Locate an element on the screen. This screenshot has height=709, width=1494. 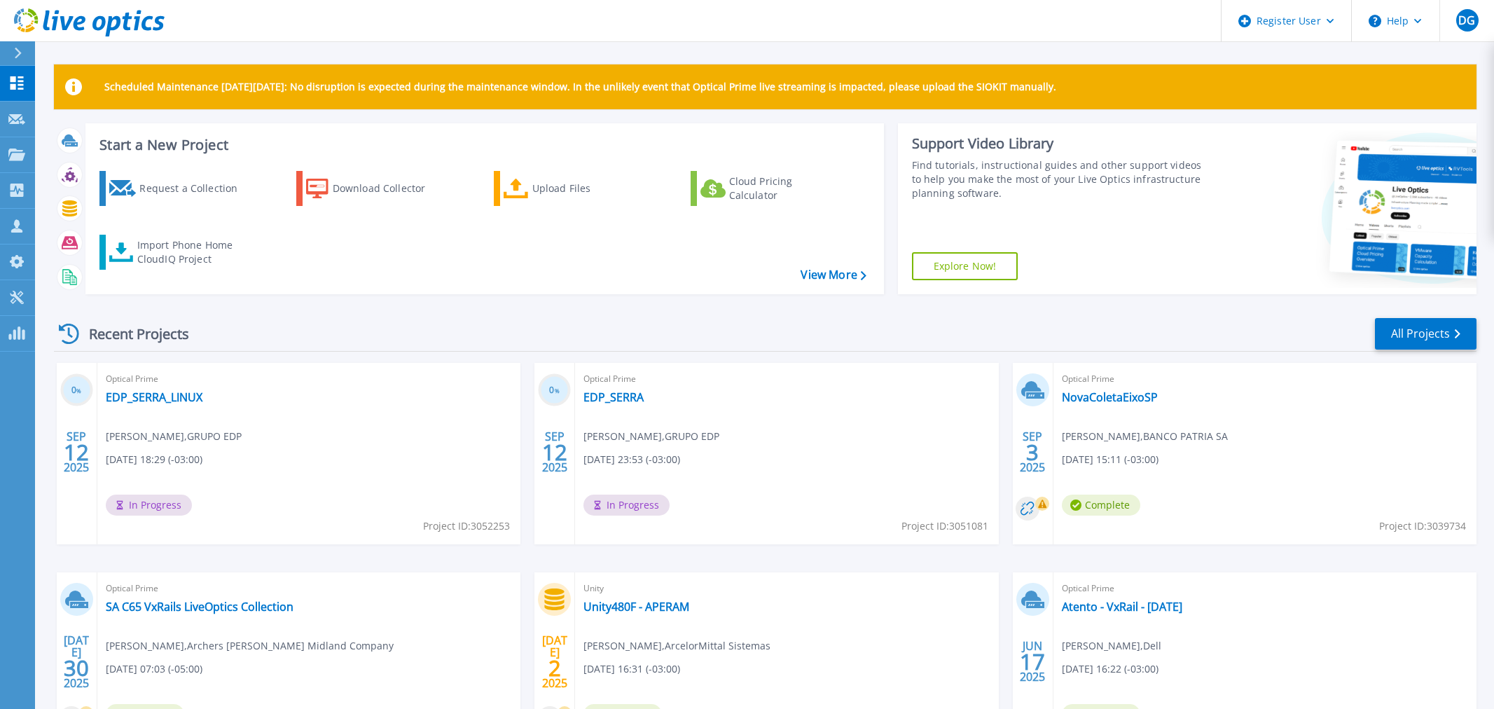
div: Download Collector is located at coordinates (389, 188).